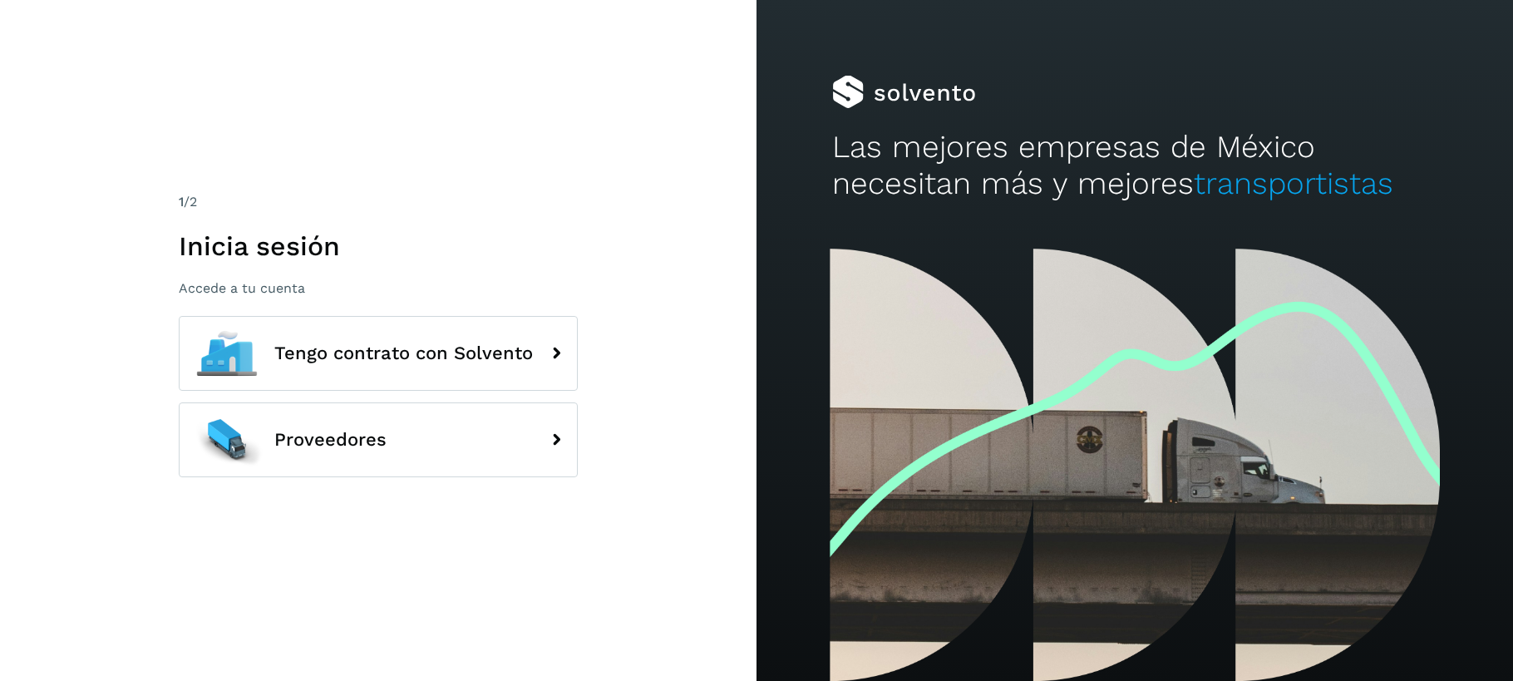 The width and height of the screenshot is (1513, 681). Describe the element at coordinates (403, 353) in the screenshot. I see `span: Tengo contrato con Solvento` at that location.